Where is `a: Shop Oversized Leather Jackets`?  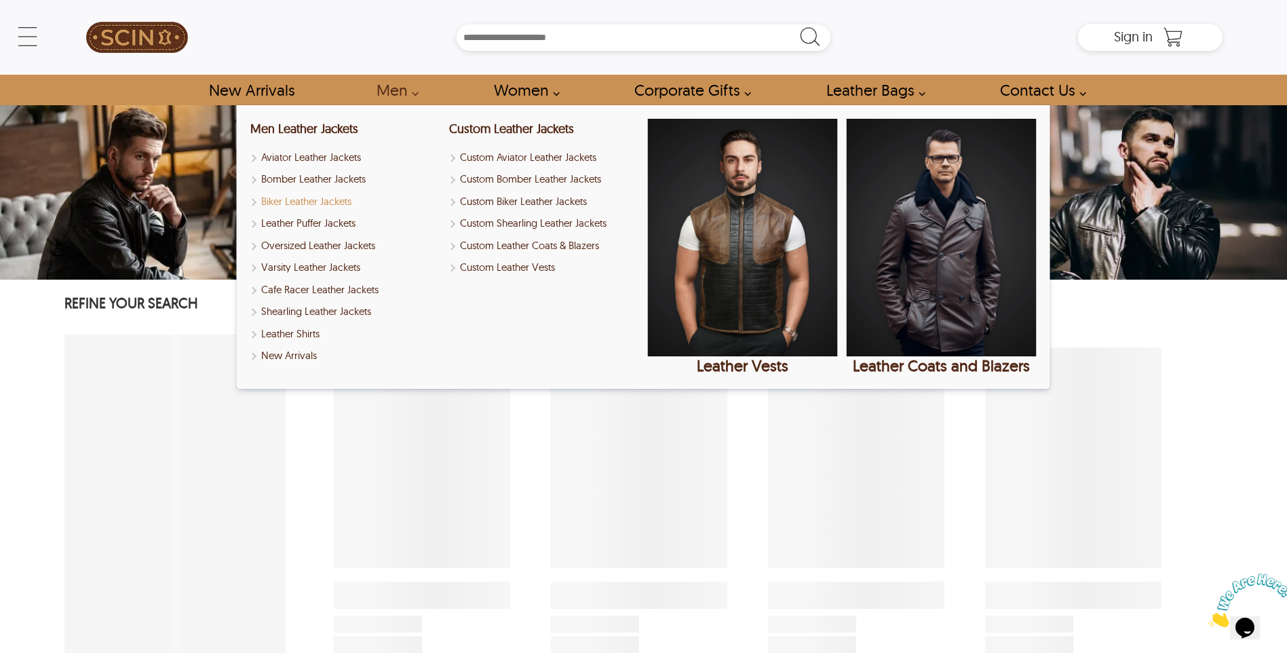 a: Shop Oversized Leather Jackets is located at coordinates (345, 246).